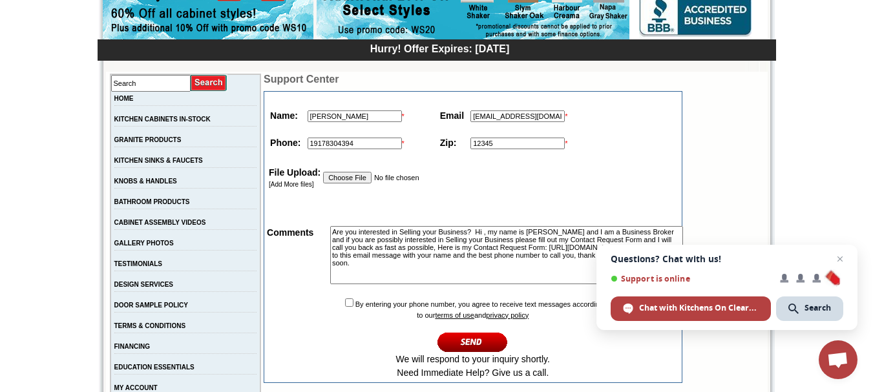 The height and width of the screenshot is (392, 873). I want to click on a: TESTIMONIALS, so click(138, 264).